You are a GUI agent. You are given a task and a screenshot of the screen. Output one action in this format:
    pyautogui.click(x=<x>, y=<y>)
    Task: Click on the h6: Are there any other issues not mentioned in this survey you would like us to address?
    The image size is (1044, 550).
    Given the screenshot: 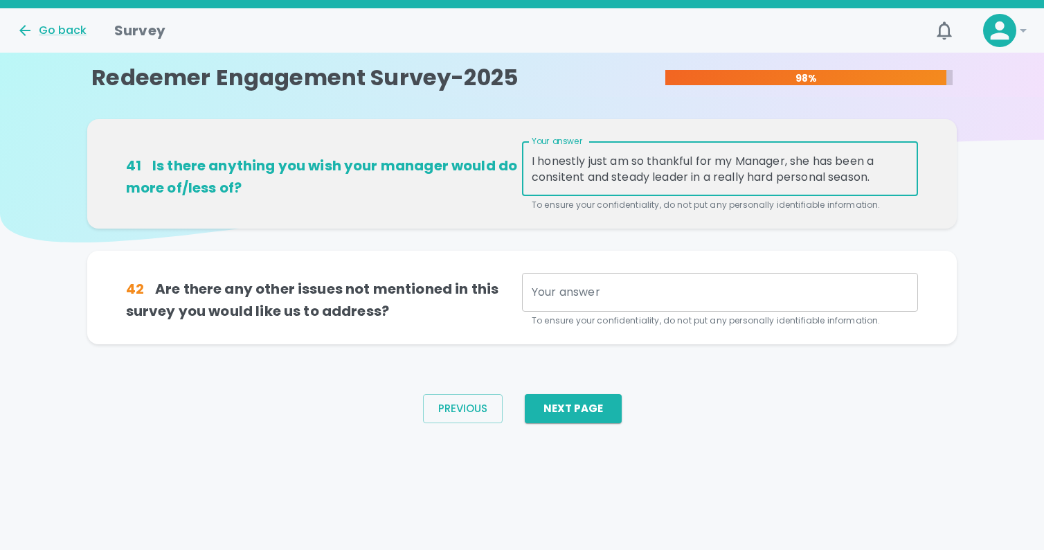 What is the action you would take?
    pyautogui.click(x=324, y=300)
    